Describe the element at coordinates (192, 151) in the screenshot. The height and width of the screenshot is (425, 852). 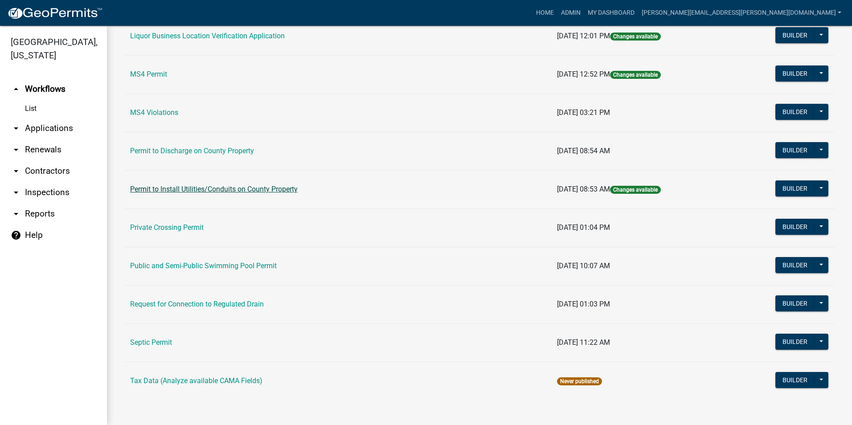
I see `a: Permit to Discharge on County Property` at that location.